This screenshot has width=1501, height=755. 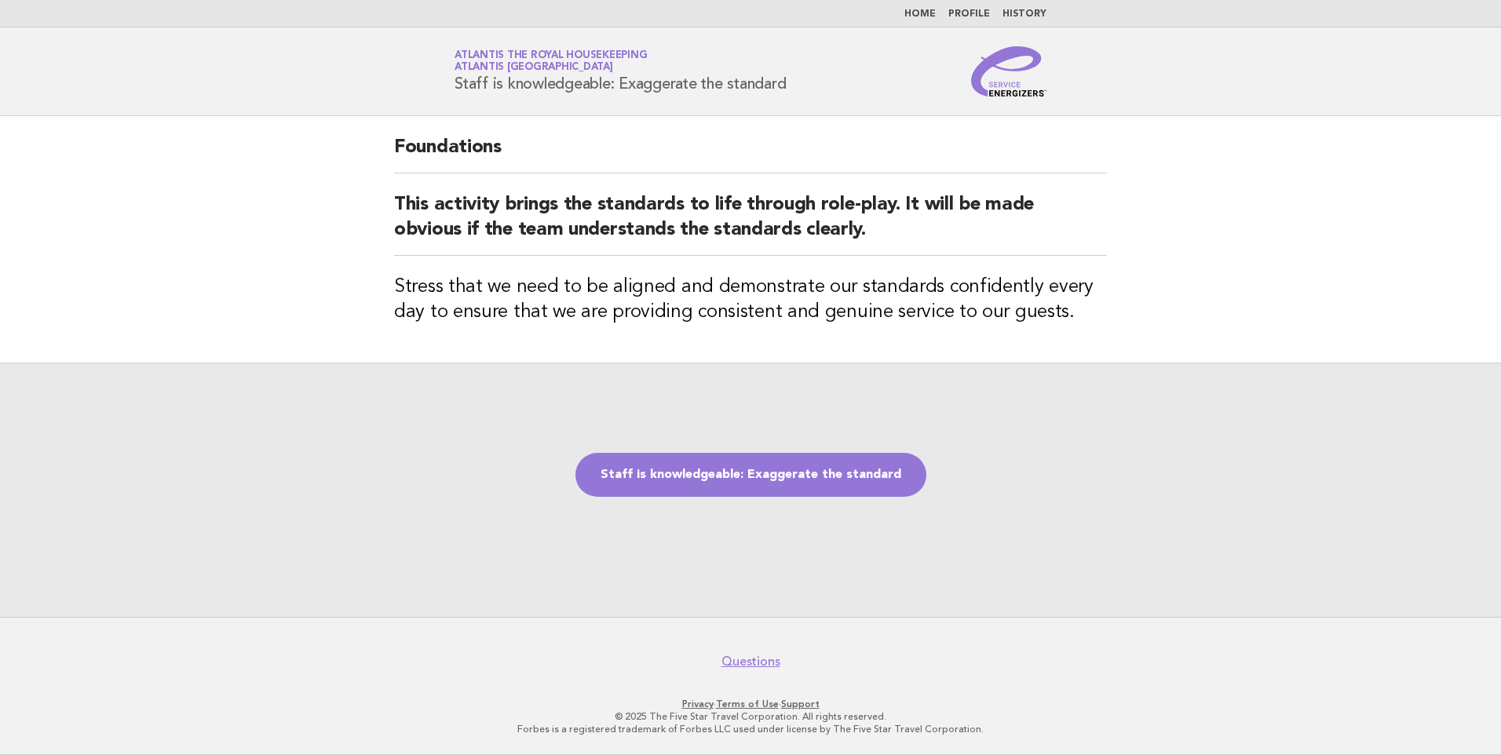 What do you see at coordinates (751, 224) in the screenshot?
I see `h2: This activity brings the standards to life through role-play. It will be made obvious if the team...` at bounding box center [751, 224].